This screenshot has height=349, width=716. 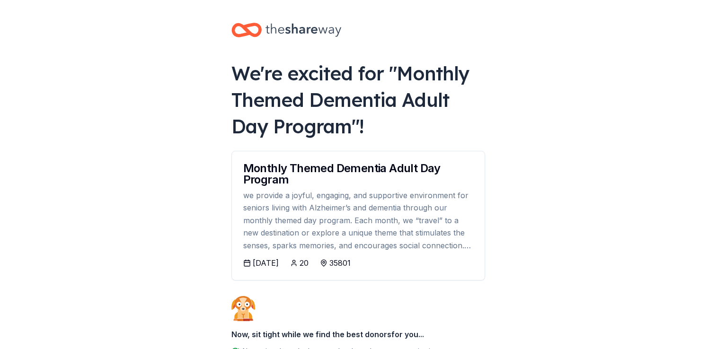 What do you see at coordinates (358, 174) in the screenshot?
I see `div: Monthly Themed Dementia Adult Day Program` at bounding box center [358, 174].